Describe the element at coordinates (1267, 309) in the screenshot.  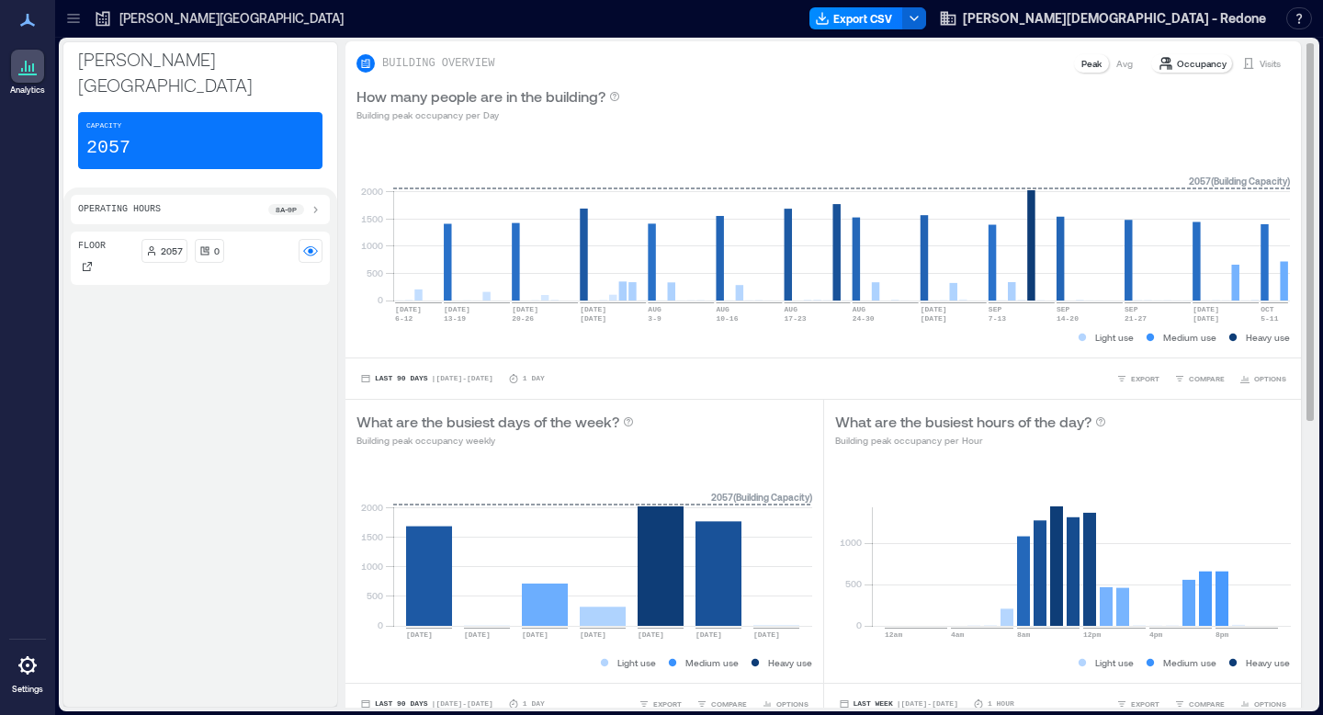
I see `text: OCT` at that location.